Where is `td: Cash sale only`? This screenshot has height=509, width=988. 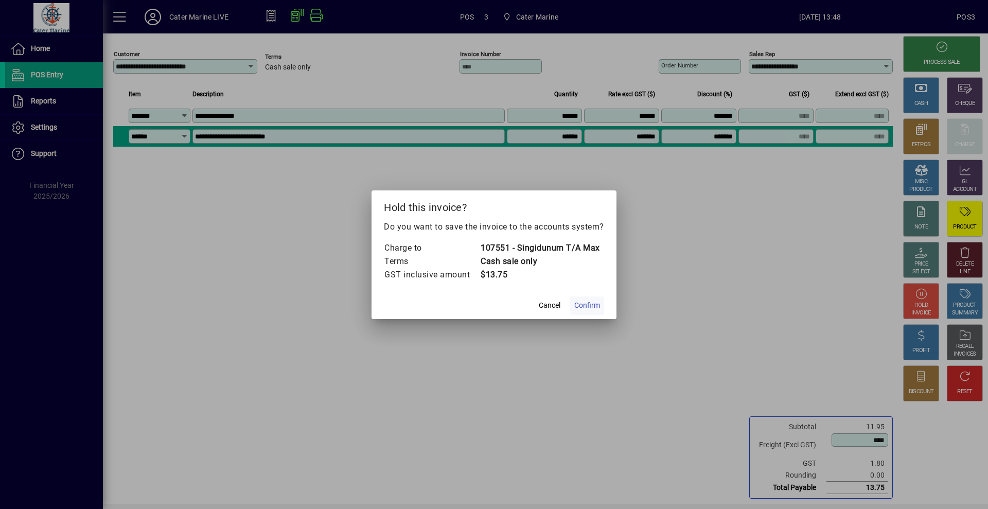
td: Cash sale only is located at coordinates (540, 261).